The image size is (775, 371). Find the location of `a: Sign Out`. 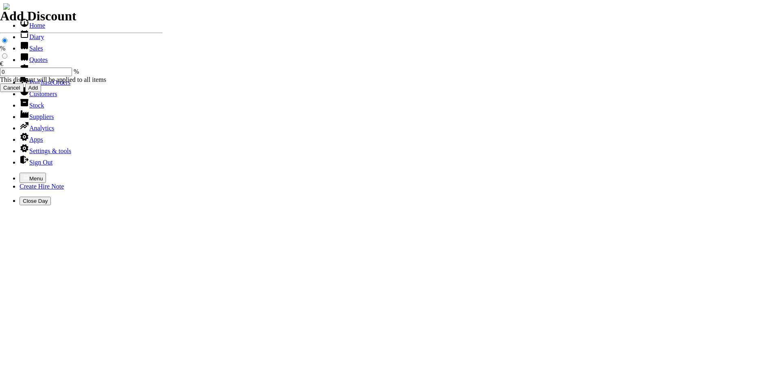

a: Sign Out is located at coordinates (36, 162).